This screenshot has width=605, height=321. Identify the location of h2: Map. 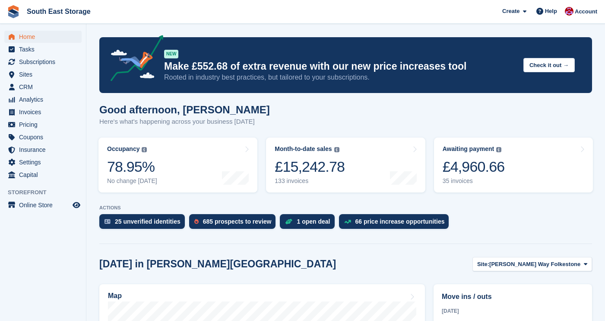
(115, 296).